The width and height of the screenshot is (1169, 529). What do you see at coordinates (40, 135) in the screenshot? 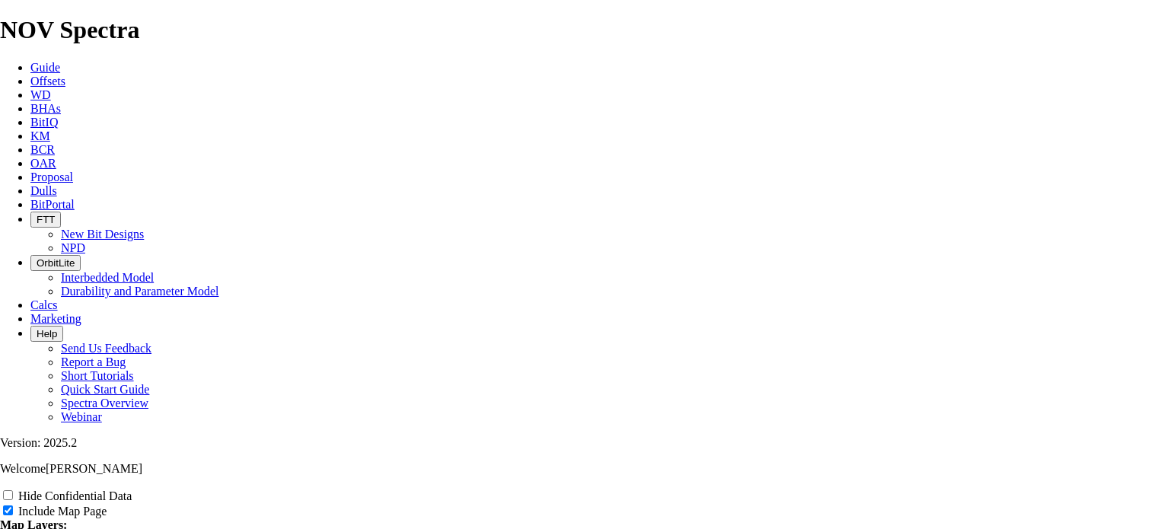
I see `a: KM` at bounding box center [40, 135].